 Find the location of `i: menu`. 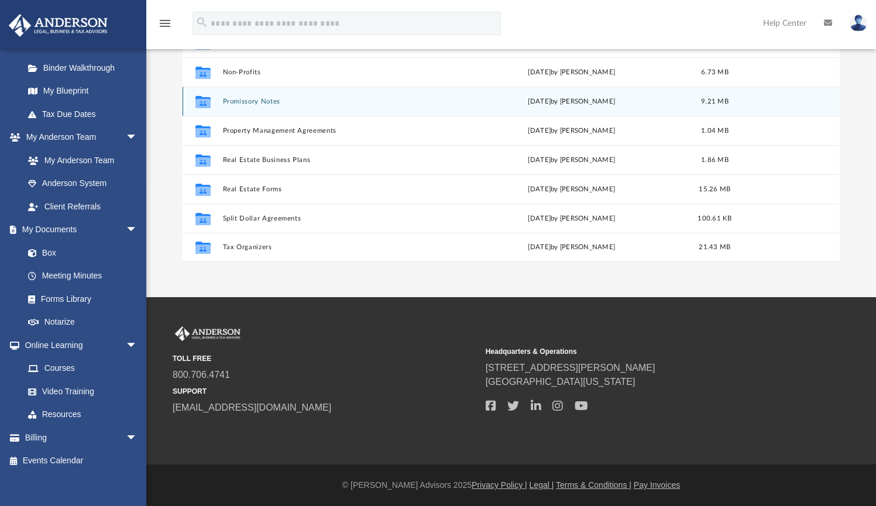

i: menu is located at coordinates (165, 23).